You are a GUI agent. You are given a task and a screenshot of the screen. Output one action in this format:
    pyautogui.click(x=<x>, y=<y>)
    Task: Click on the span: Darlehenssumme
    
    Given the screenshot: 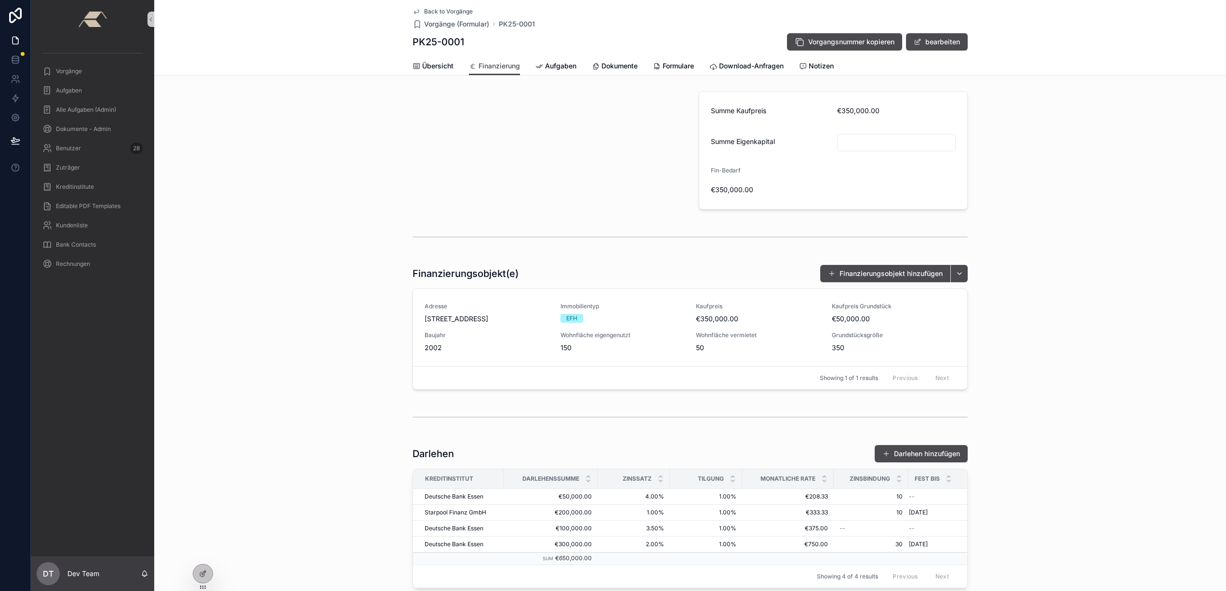 What is the action you would take?
    pyautogui.click(x=551, y=479)
    